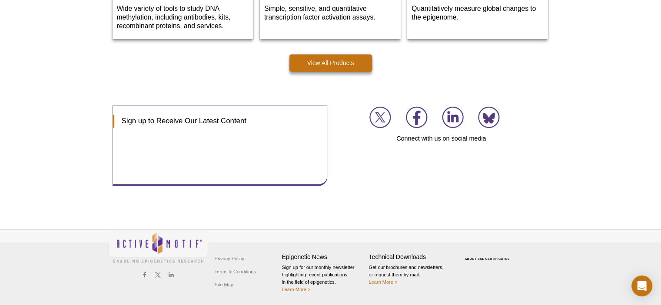 This screenshot has width=661, height=305. Describe the element at coordinates (323, 257) in the screenshot. I see `h4: Epigenetic News` at that location.